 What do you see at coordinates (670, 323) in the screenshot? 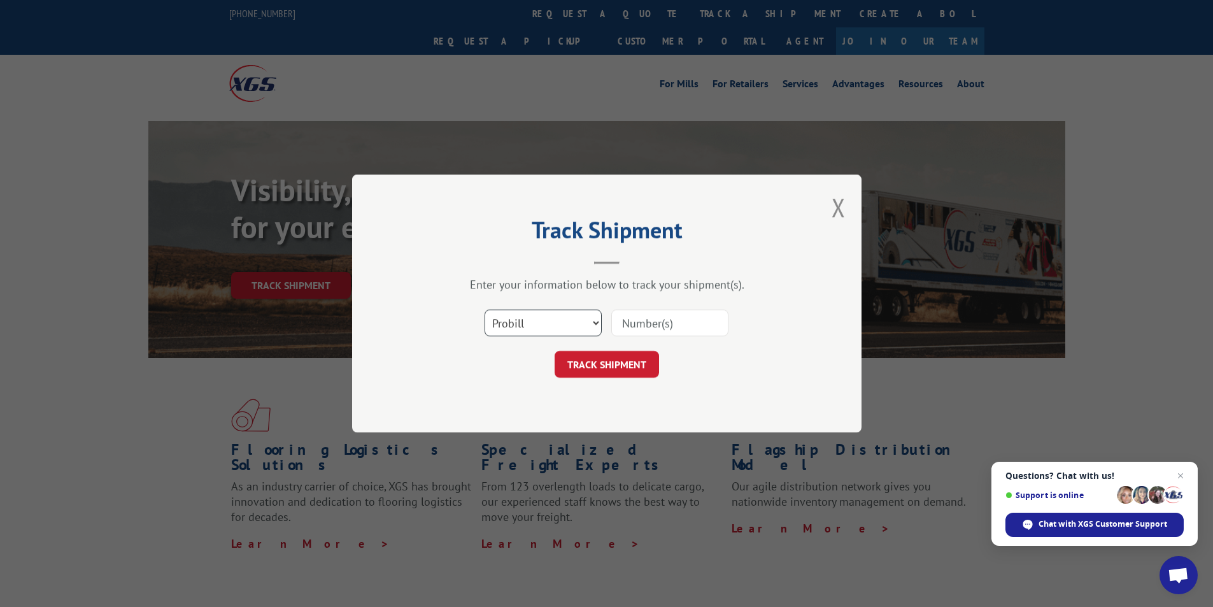
I see `input: Number(s)` at bounding box center [670, 323].